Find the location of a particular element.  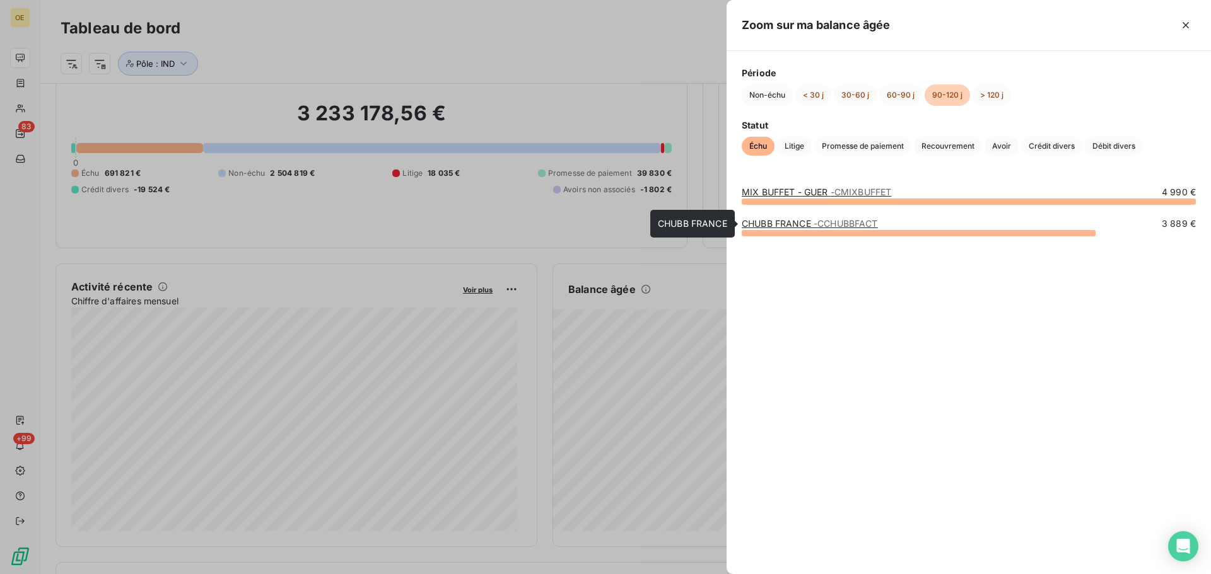

button: 90-120 j is located at coordinates (947, 95).